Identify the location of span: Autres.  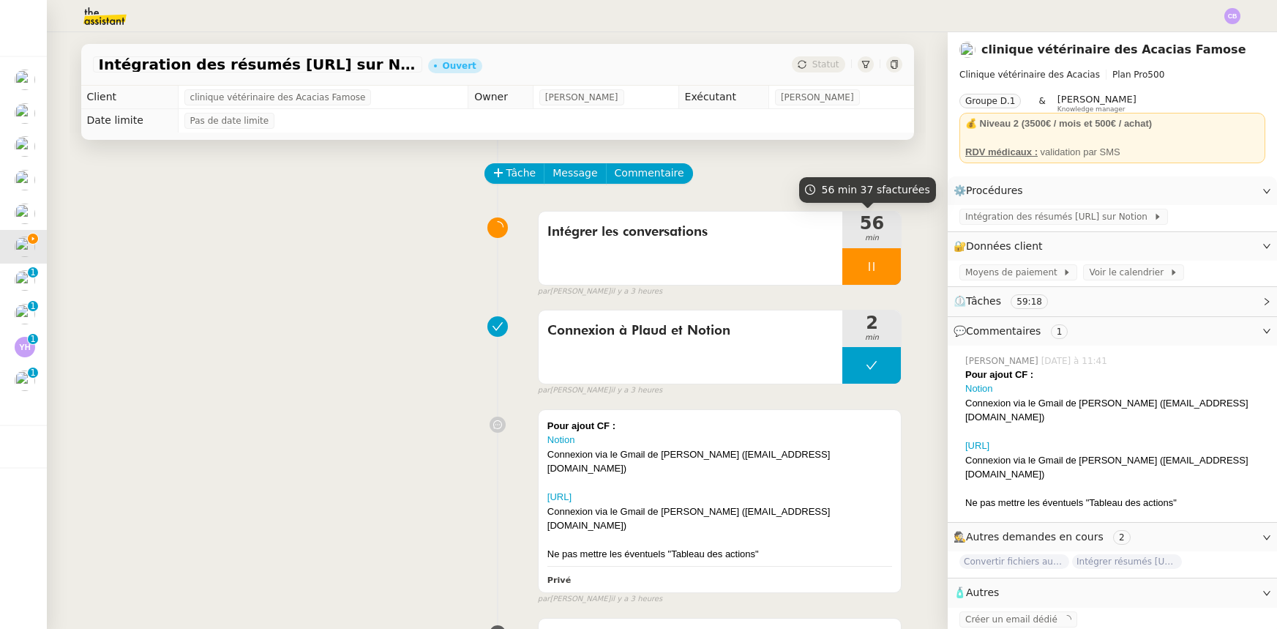
(982, 592).